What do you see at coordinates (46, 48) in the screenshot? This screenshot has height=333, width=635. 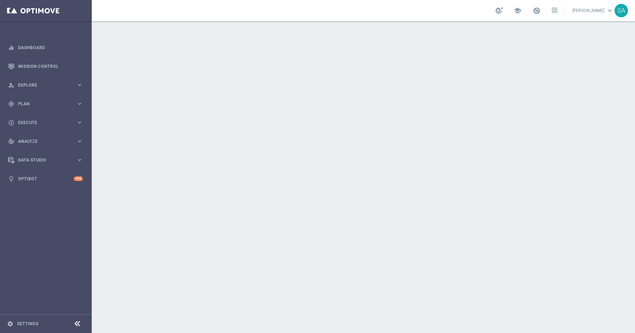 I see `button: equalizer Dashboard` at bounding box center [46, 48].